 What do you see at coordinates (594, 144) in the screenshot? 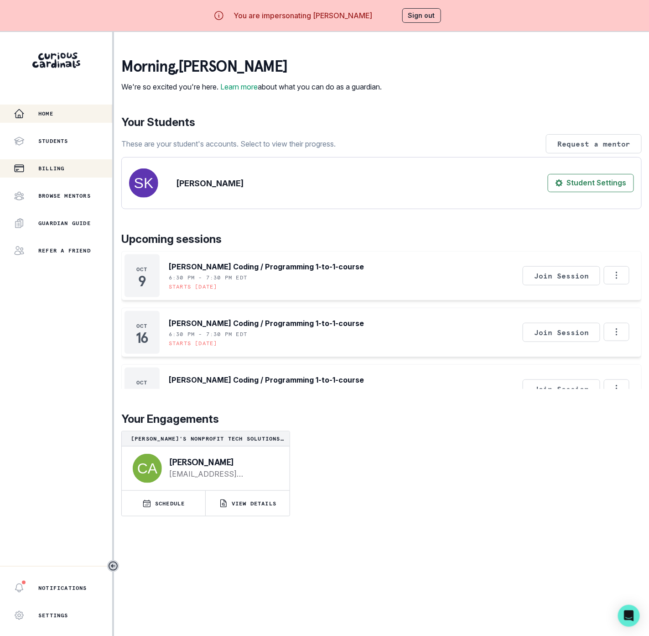
I see `button: Request a mentor` at bounding box center [594, 144].